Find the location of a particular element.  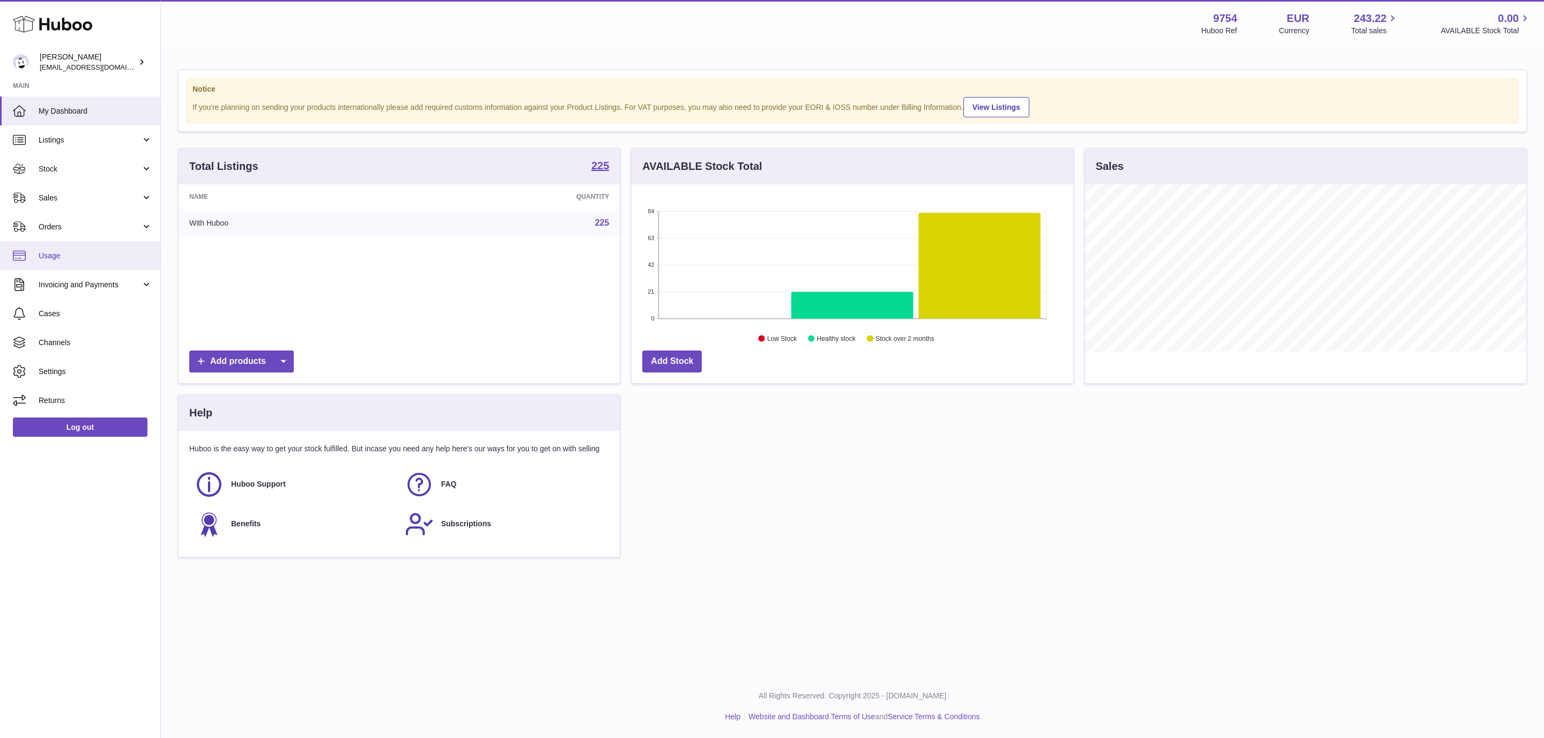

a: 0.00 AVAILABLE Stock Total is located at coordinates (1485, 24).